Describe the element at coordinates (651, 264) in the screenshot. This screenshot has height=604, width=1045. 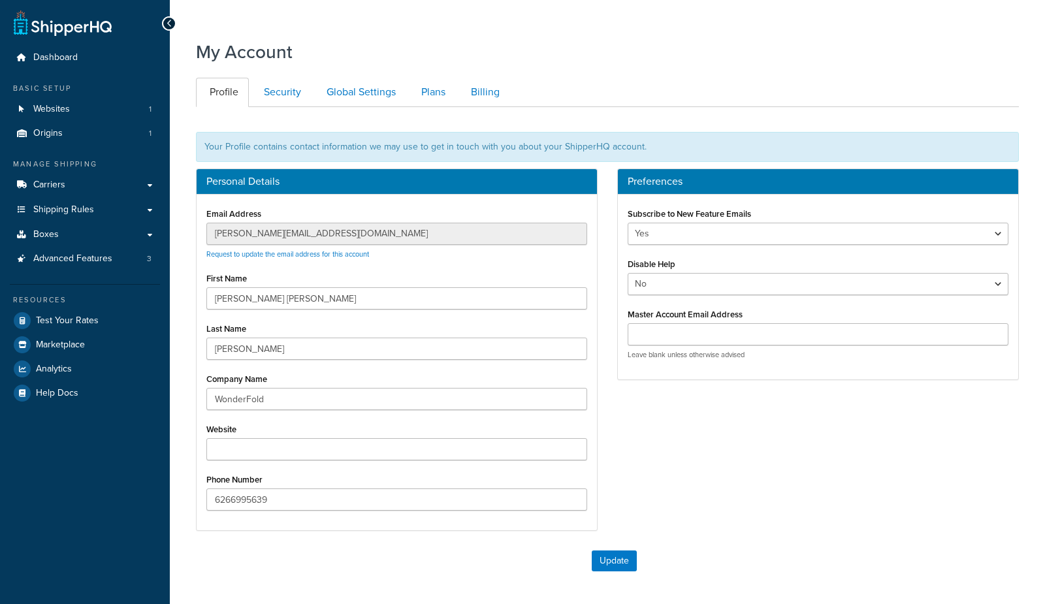
I see `label: Disable Help` at that location.